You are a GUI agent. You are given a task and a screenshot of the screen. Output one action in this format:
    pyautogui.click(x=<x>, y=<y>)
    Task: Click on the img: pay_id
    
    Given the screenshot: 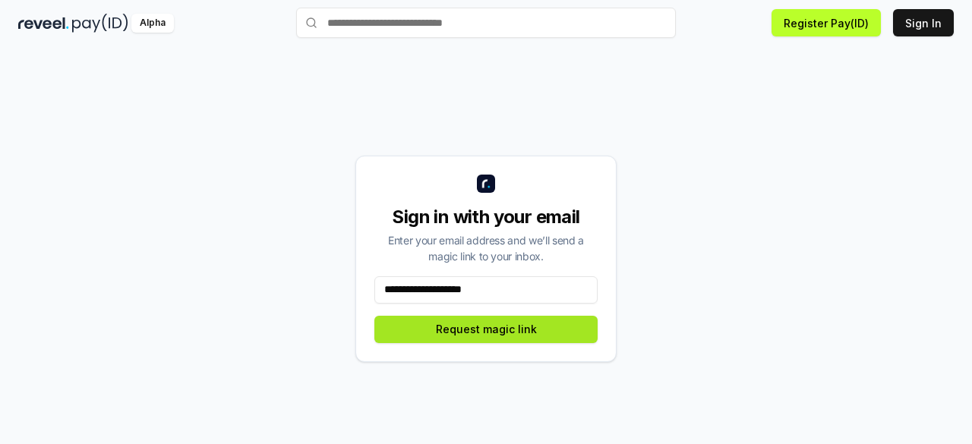 What is the action you would take?
    pyautogui.click(x=100, y=23)
    